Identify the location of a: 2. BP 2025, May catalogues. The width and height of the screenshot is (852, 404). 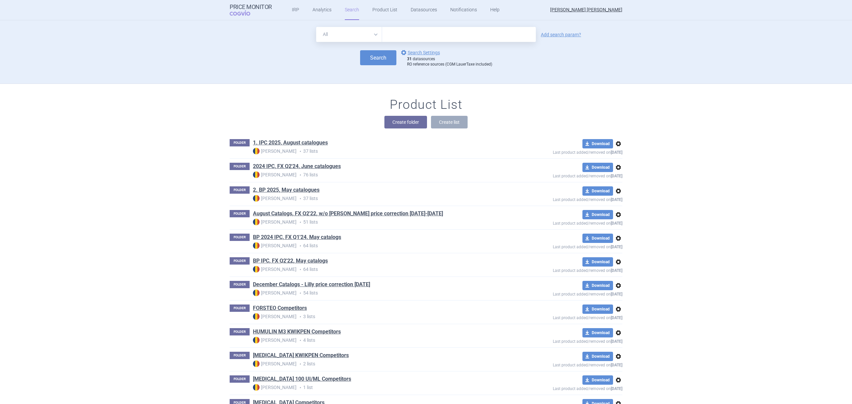
(286, 190).